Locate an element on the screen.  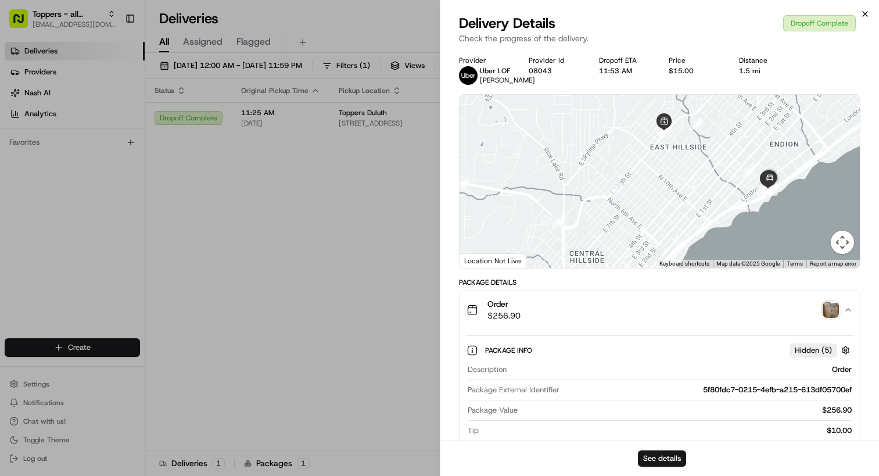
button: Hidden (5) is located at coordinates (821, 350).